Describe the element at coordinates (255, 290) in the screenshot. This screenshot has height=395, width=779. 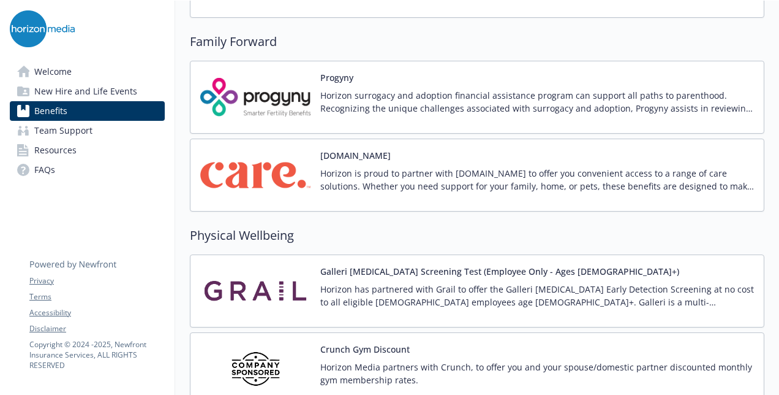
I see `img: Grail, LLC carrier logo` at that location.